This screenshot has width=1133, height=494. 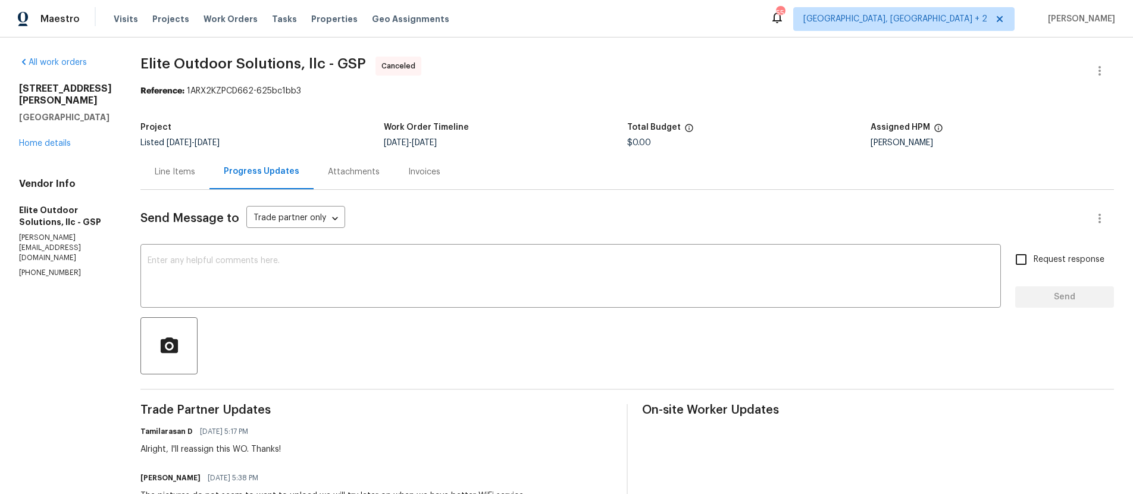 I want to click on h5: Assigned HPM, so click(x=900, y=127).